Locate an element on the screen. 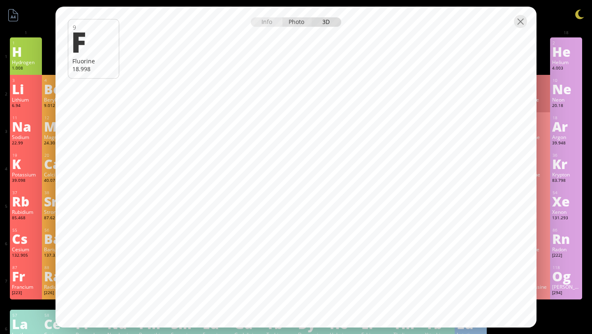 This screenshot has width=592, height=334. div: 56 is located at coordinates (58, 230).